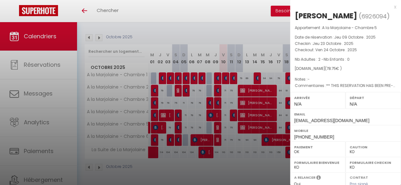 This screenshot has height=185, width=401. Describe the element at coordinates (333, 43) in the screenshot. I see `span: Jeu 23 Octobre . 2025` at that location.